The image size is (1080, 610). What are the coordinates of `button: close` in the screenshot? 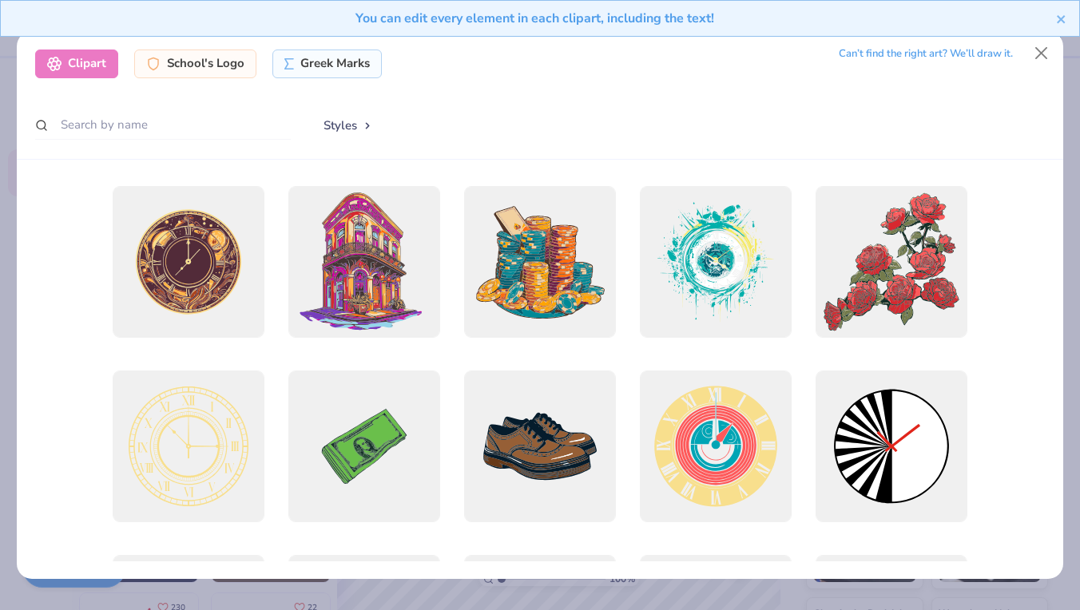 It's located at (1062, 18).